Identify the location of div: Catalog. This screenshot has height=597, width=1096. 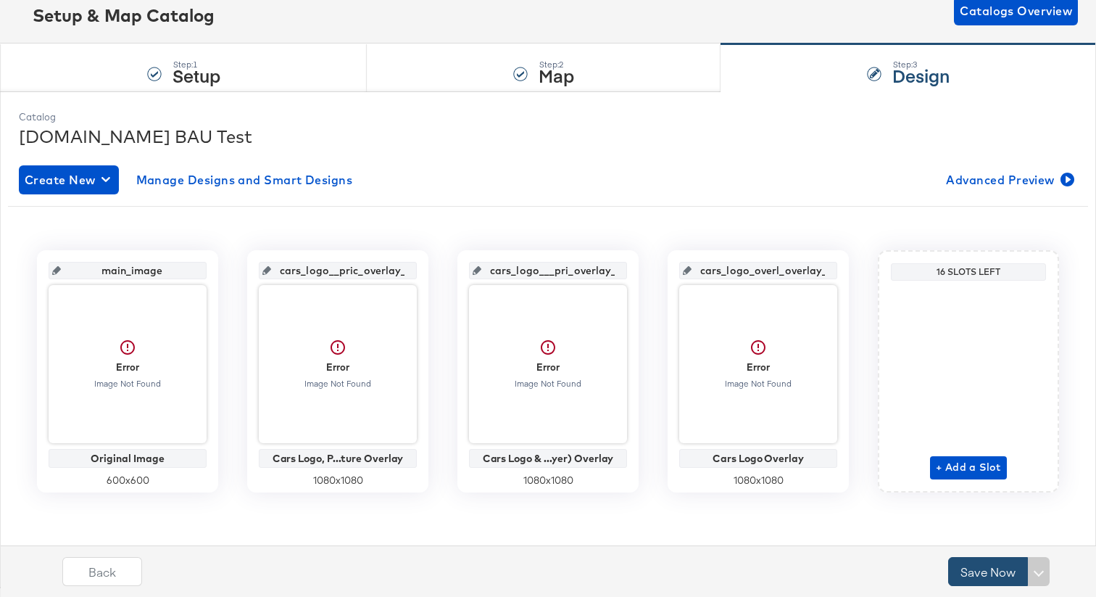
(548, 117).